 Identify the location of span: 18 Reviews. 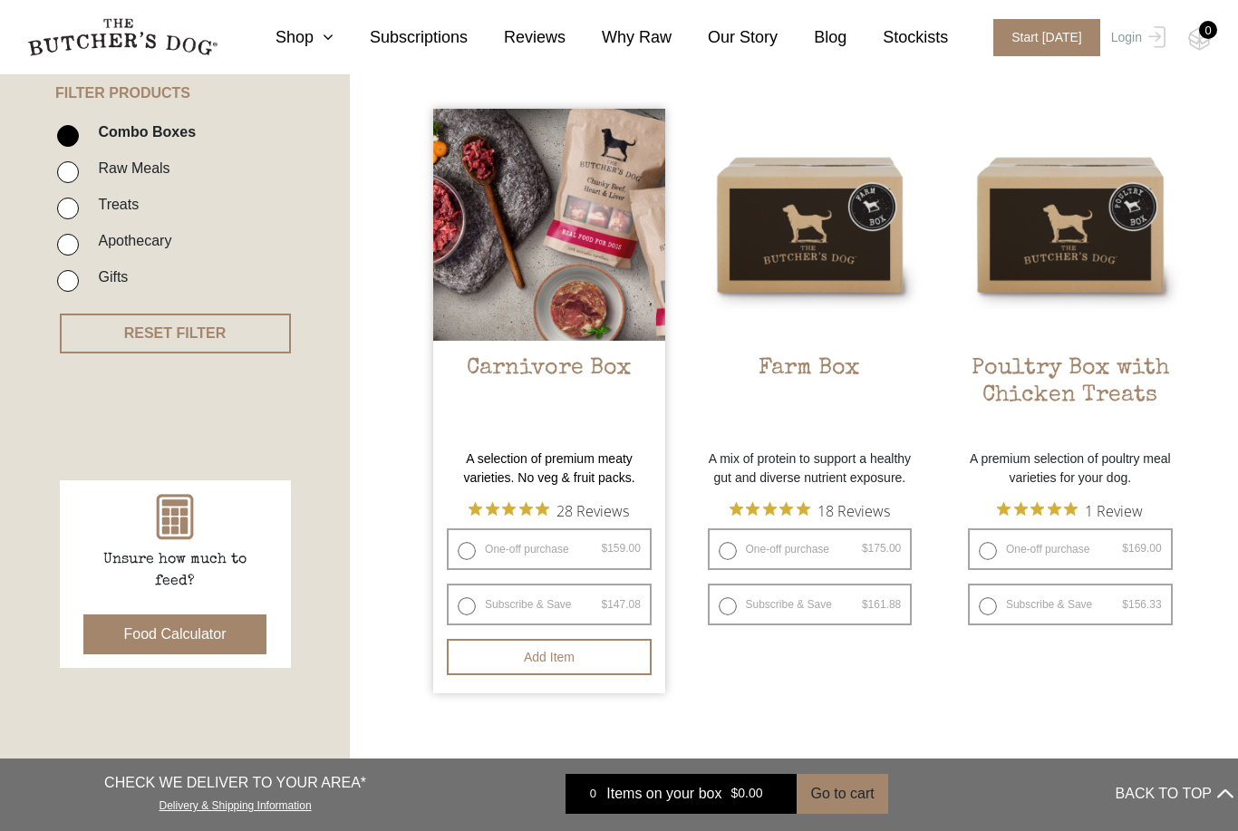
(854, 510).